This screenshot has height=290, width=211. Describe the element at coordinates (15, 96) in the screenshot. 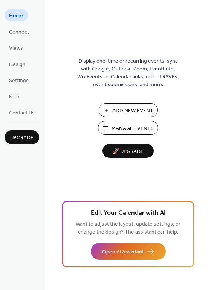

I see `a: Form` at that location.